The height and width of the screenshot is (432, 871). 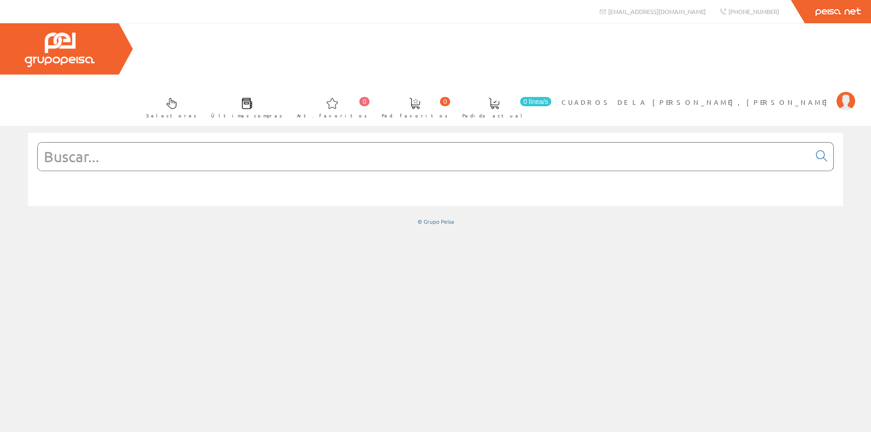 I want to click on img: Grupo Peisa, so click(x=60, y=50).